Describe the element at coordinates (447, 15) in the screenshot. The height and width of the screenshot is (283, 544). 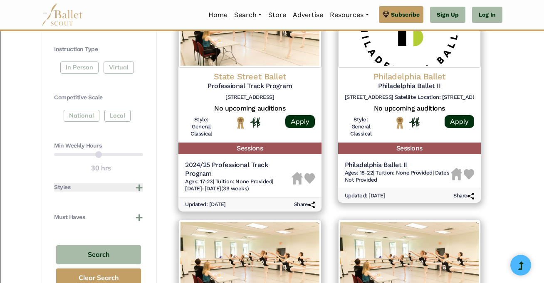
I see `a: Sign Up` at that location.